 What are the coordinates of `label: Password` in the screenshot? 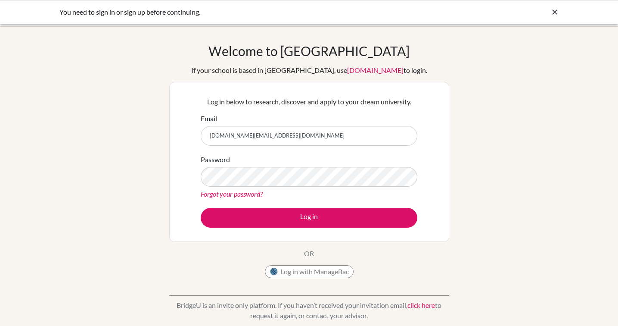 It's located at (215, 159).